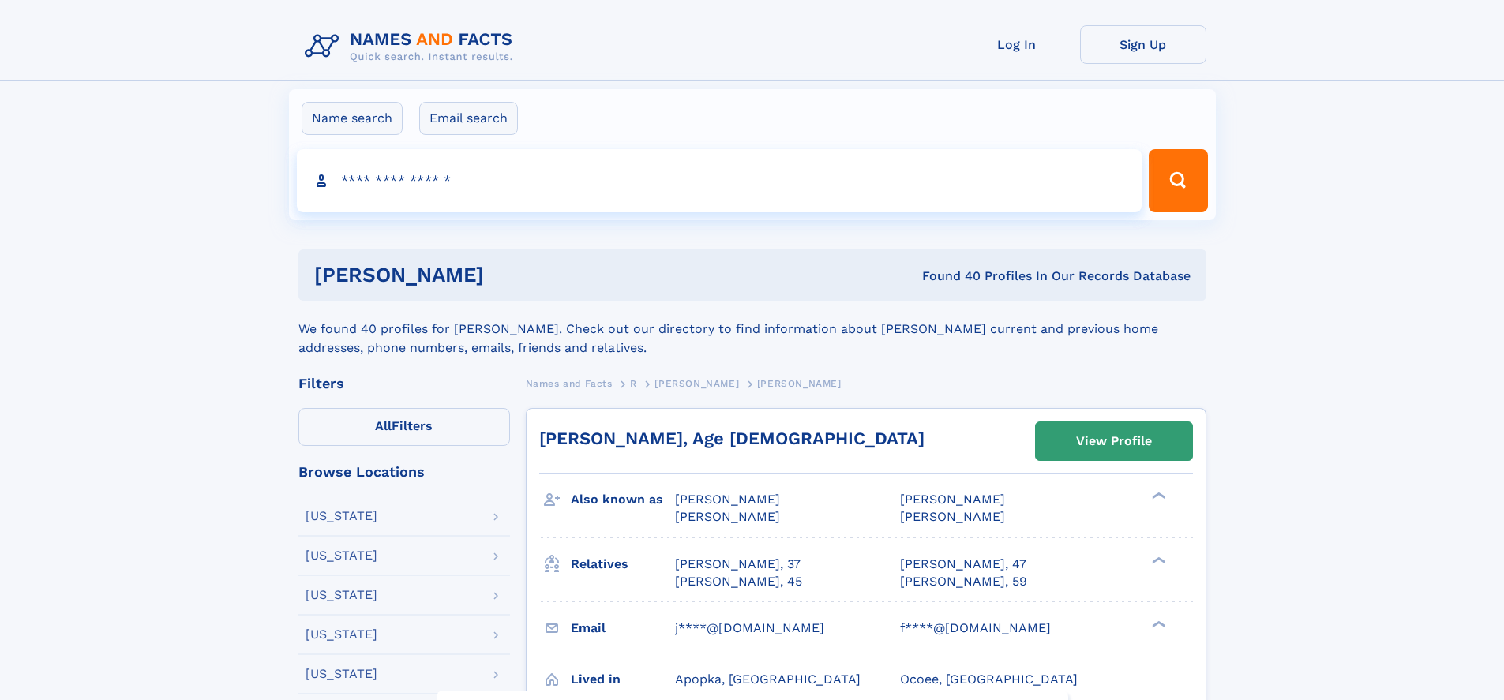 This screenshot has height=700, width=1504. Describe the element at coordinates (947, 276) in the screenshot. I see `div: Found 40 Profiles In Our Records Database` at that location.